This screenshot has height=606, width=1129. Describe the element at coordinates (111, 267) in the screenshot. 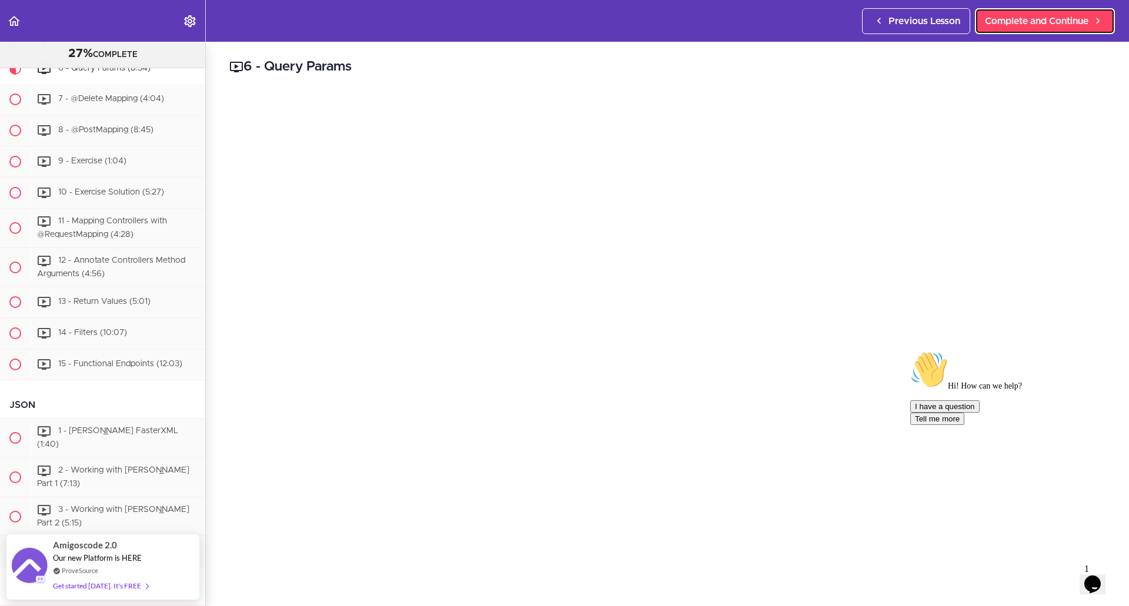

I see `span: 12 - Annotate Controllers Method Arguments (4:56)` at that location.